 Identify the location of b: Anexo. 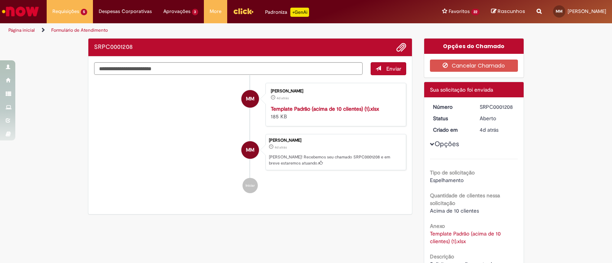
(437, 226).